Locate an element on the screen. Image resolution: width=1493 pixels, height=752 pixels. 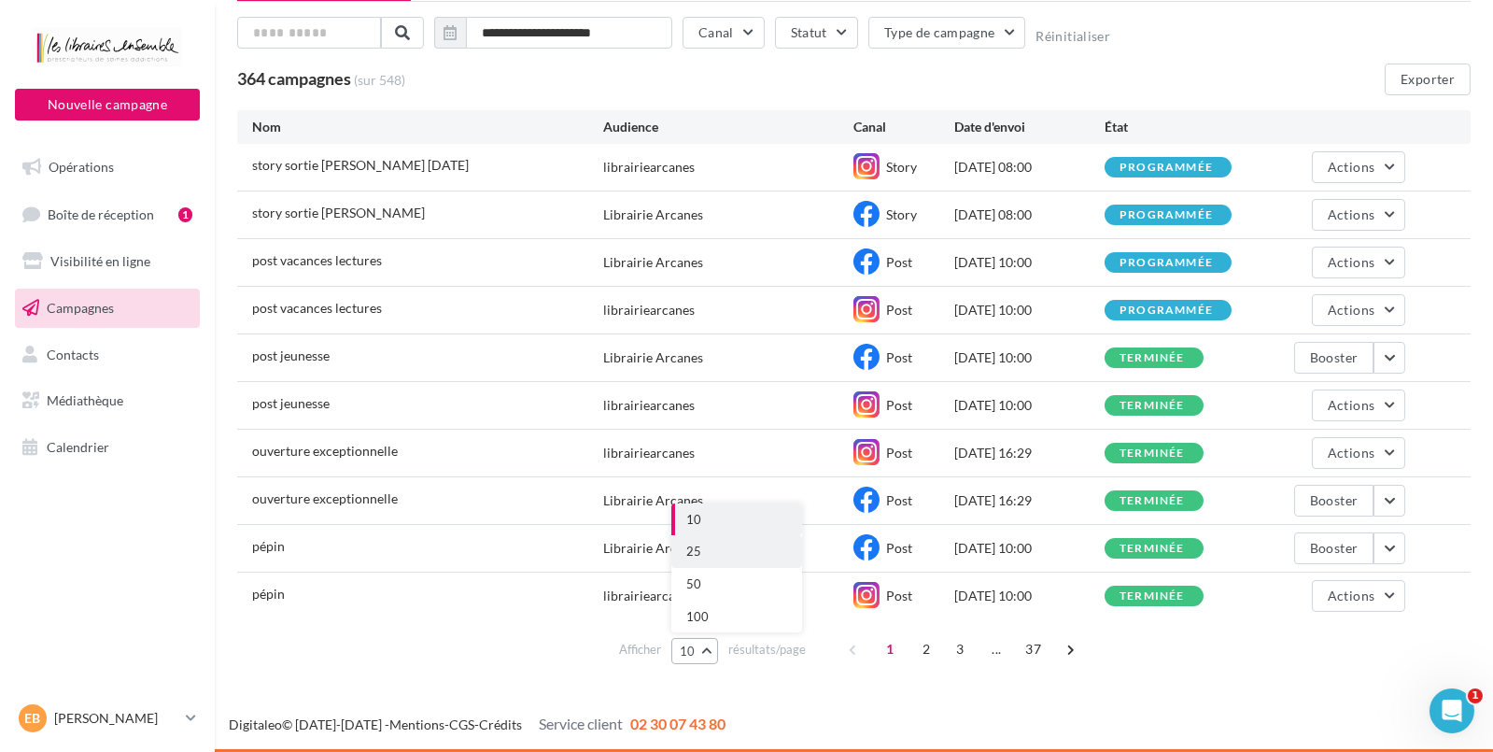
span: Afficher is located at coordinates (640, 649).